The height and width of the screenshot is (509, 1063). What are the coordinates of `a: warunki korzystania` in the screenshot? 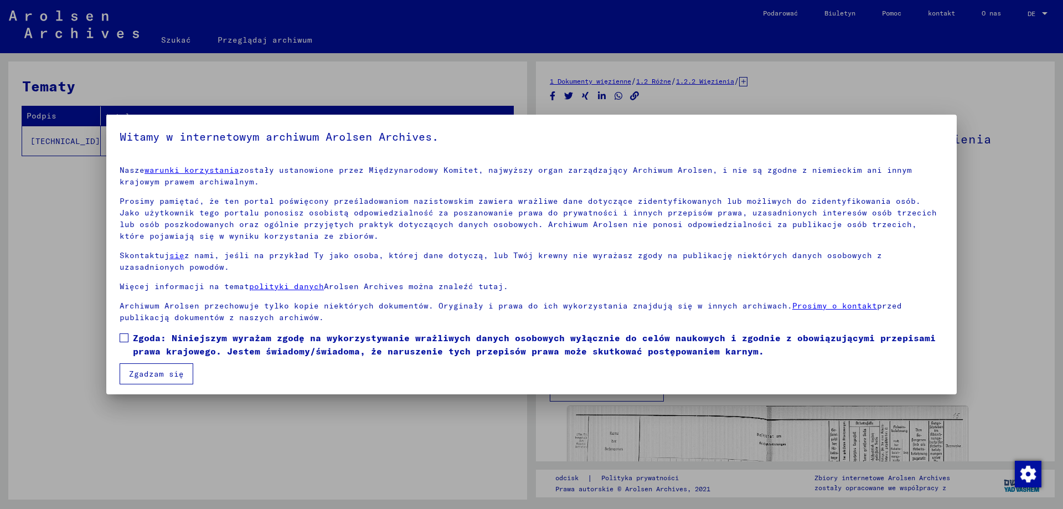 It's located at (191, 170).